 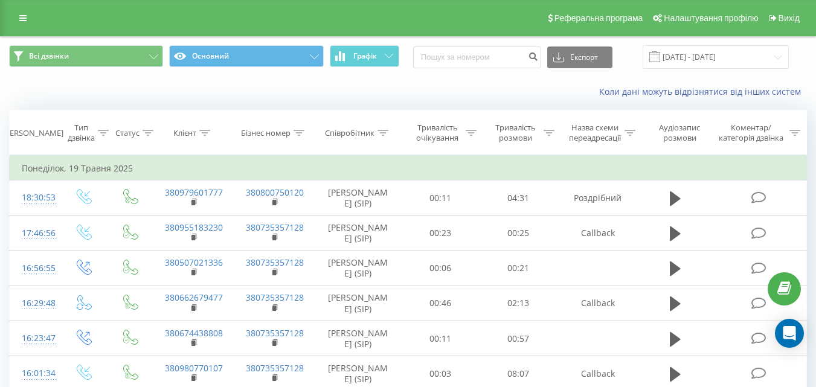 What do you see at coordinates (440, 268) in the screenshot?
I see `td: 00:06` at bounding box center [440, 268].